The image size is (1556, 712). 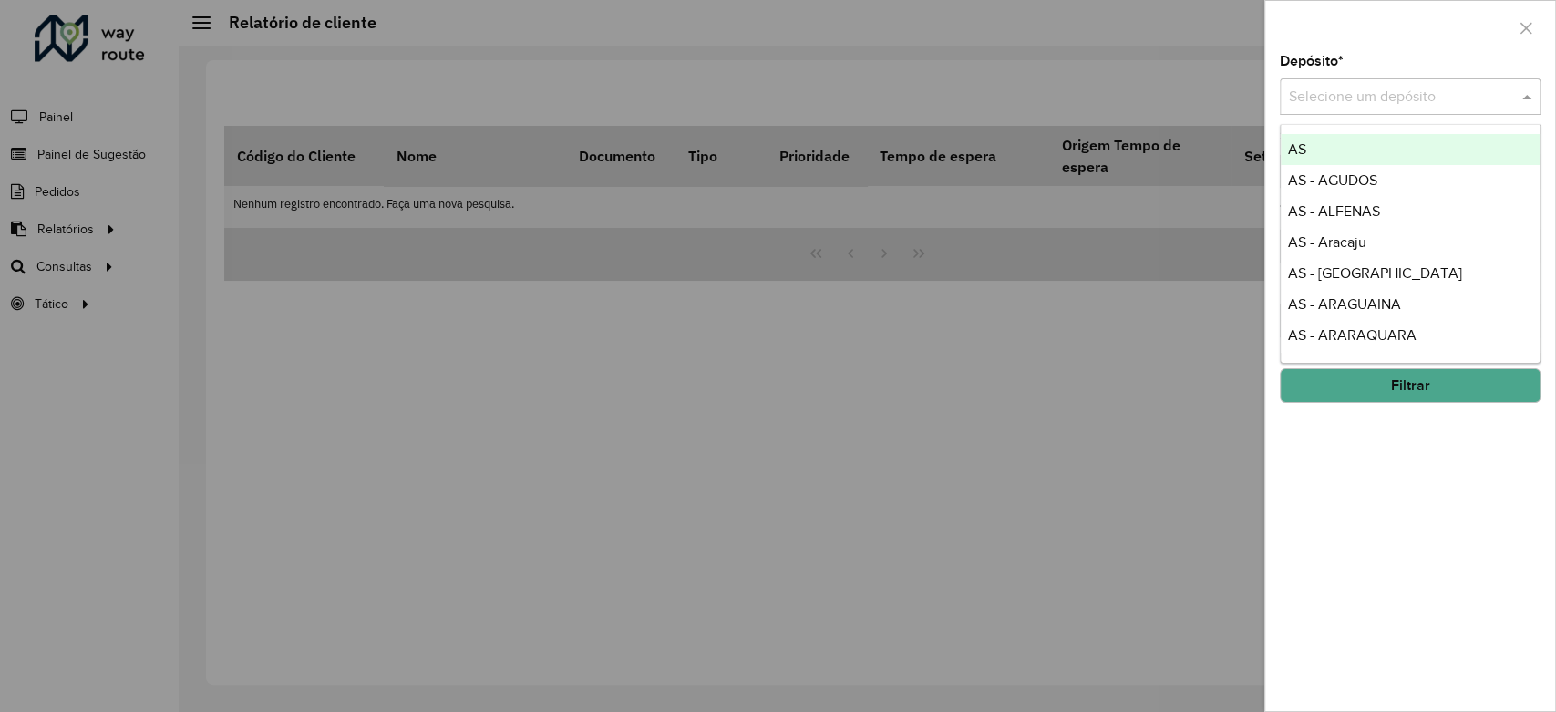 I want to click on span: AS - AGUDOS, so click(x=1332, y=180).